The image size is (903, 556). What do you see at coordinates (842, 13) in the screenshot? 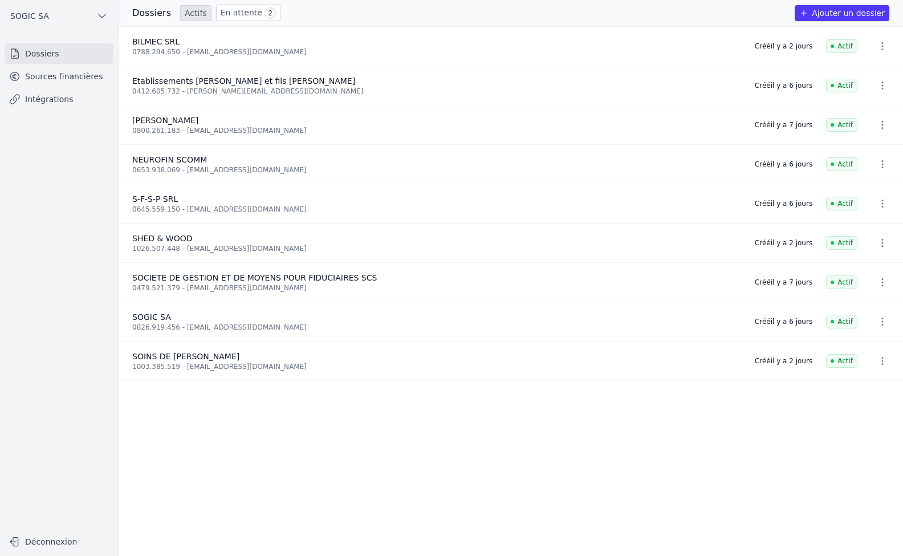
I see `button: Ajouter un dossier` at bounding box center [842, 13].